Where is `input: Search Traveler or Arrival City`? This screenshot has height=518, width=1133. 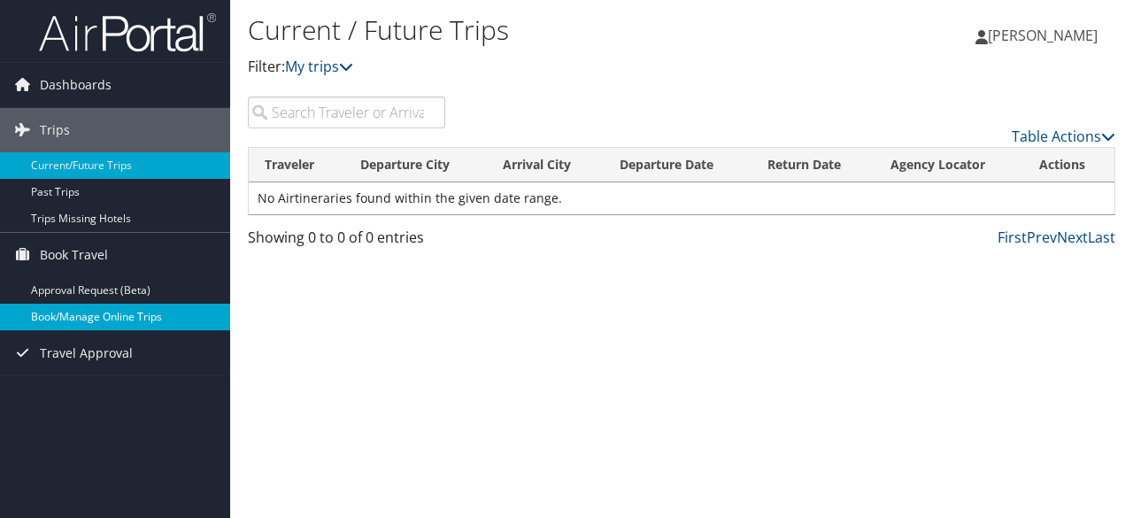 input: Search Traveler or Arrival City is located at coordinates (346, 112).